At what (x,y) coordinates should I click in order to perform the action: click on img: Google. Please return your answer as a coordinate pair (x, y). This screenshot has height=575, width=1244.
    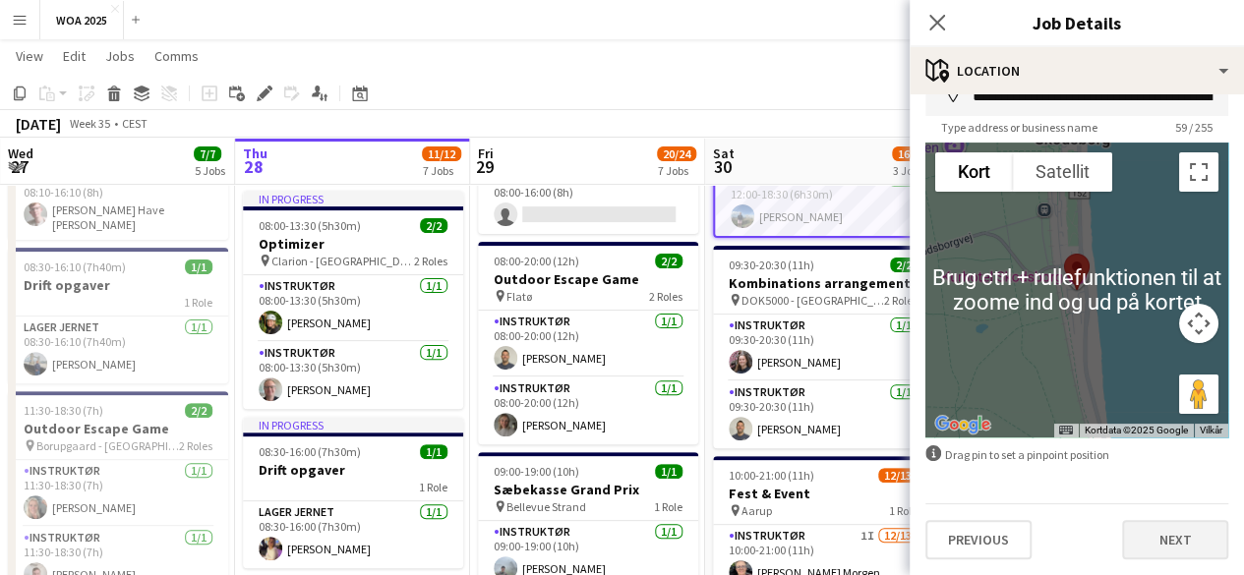
    Looking at the image, I should click on (963, 425).